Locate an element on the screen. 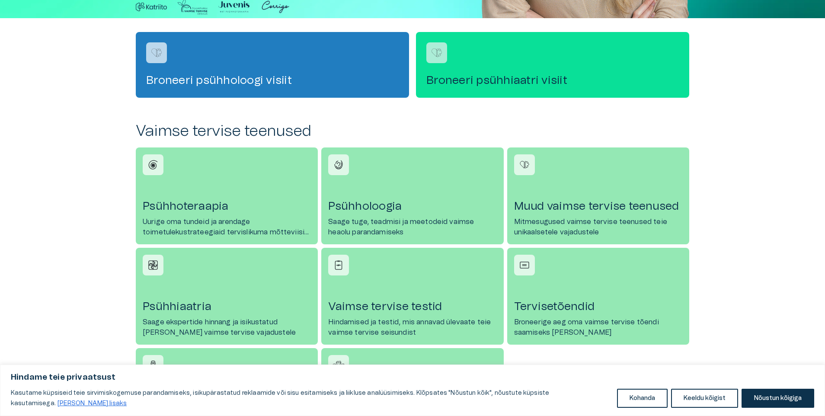 The width and height of the screenshot is (825, 416). img: Psühhiaatria icon is located at coordinates (153, 265).